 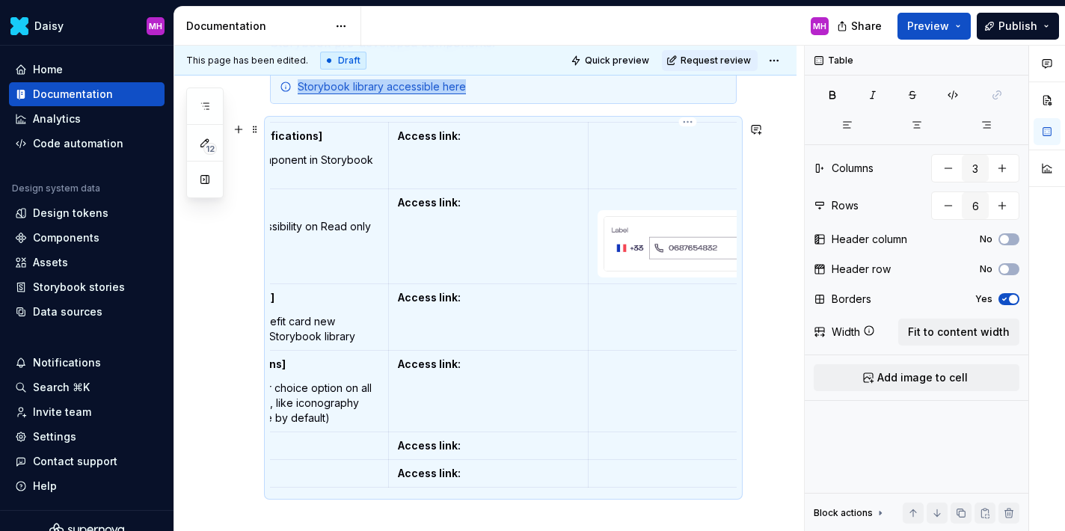 I want to click on a: Analytics, so click(x=87, y=119).